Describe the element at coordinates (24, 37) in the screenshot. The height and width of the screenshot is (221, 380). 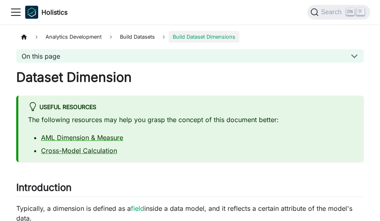
I see `a: Home page` at that location.